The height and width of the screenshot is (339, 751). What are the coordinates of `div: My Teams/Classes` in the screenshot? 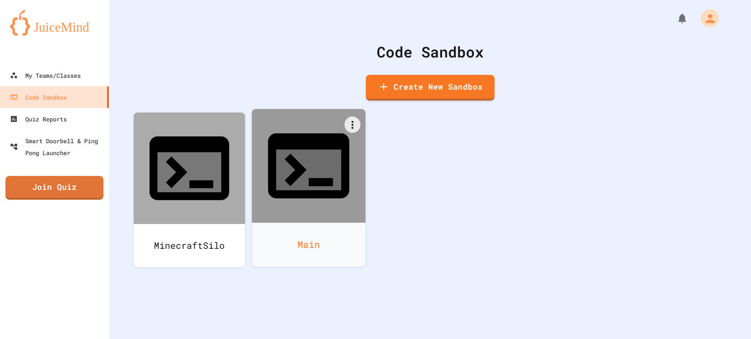 It's located at (45, 75).